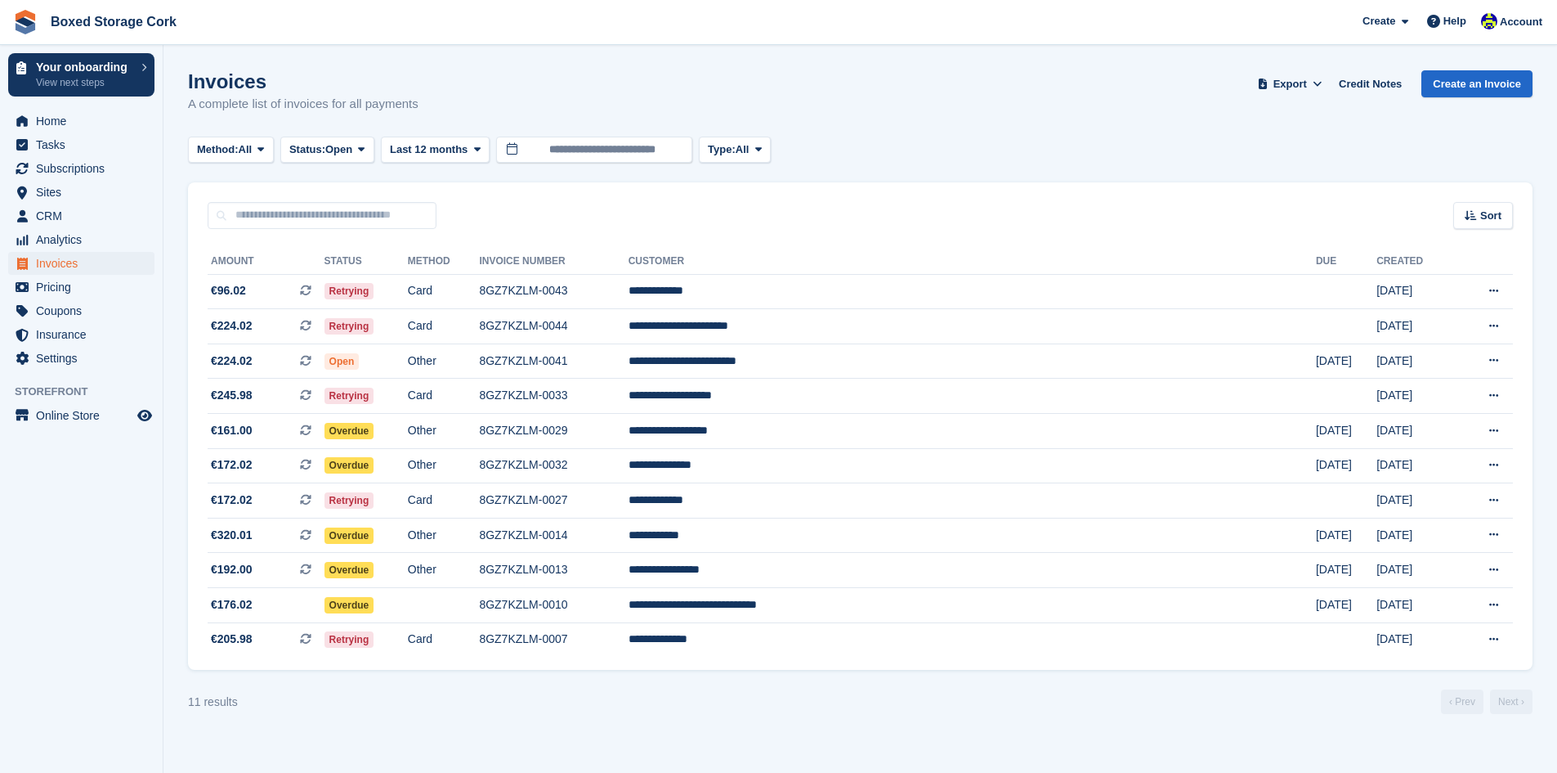 The height and width of the screenshot is (773, 1557). What do you see at coordinates (84, 83) in the screenshot?
I see `p: View next steps` at bounding box center [84, 83].